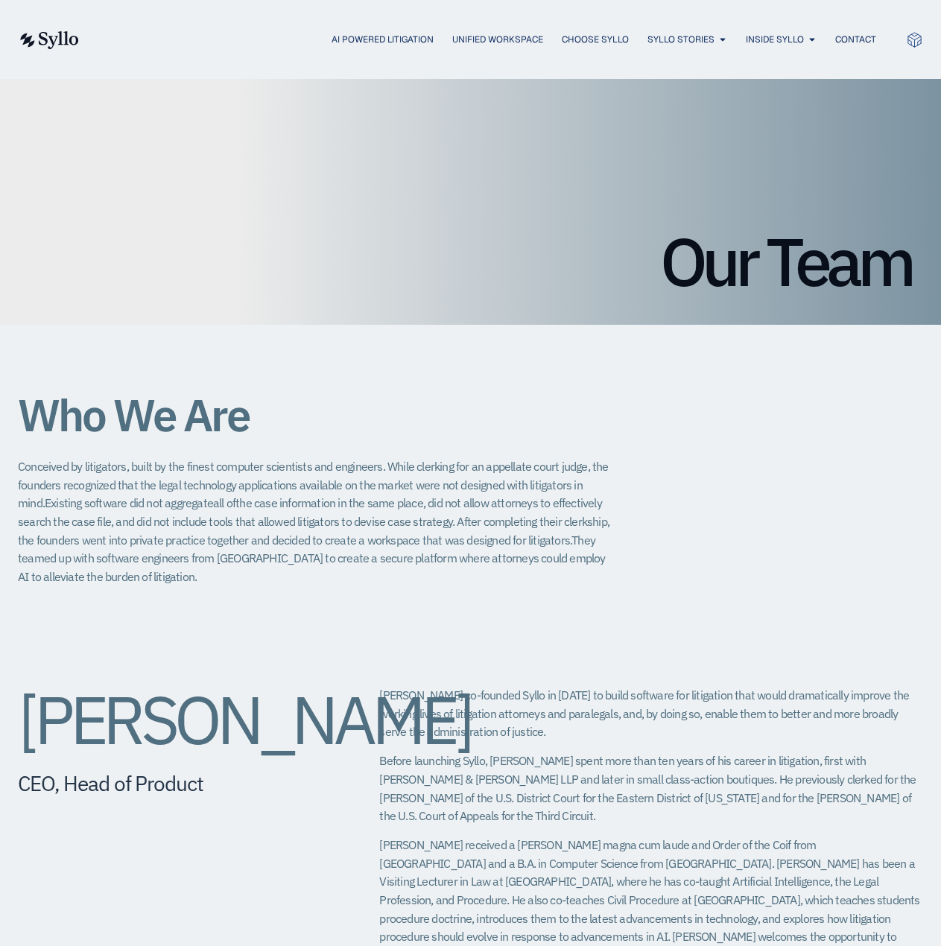  I want to click on h5: CEO, Head of Product, so click(168, 783).